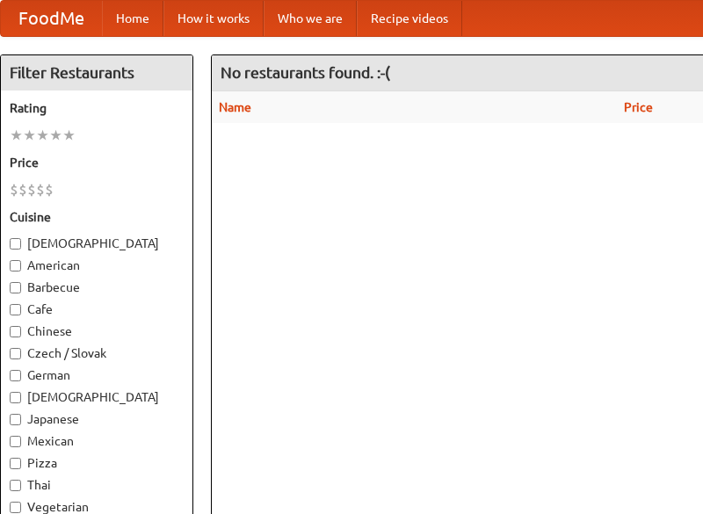 Image resolution: width=703 pixels, height=514 pixels. Describe the element at coordinates (97, 353) in the screenshot. I see `label: Czech / Slovak` at that location.